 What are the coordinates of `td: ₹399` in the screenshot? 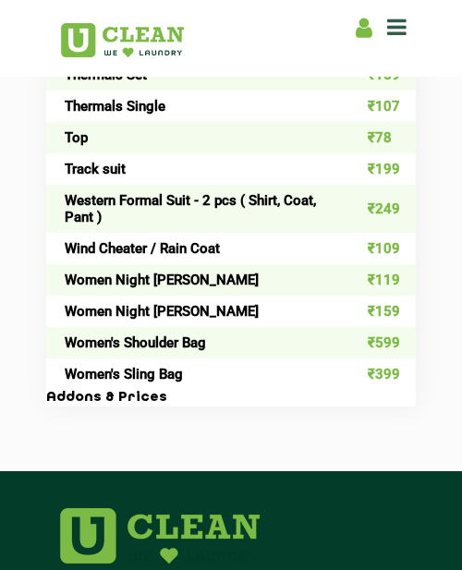 It's located at (379, 374).